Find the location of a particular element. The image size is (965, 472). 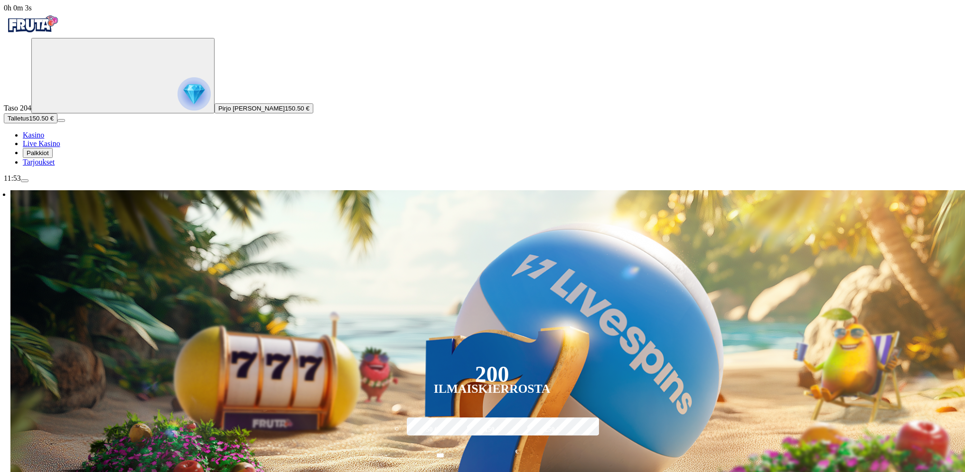

span: Taso 204 is located at coordinates (18, 108).